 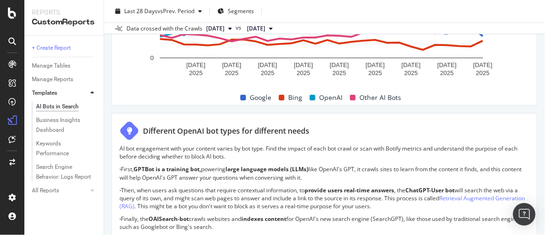 What do you see at coordinates (60, 190) in the screenshot?
I see `a: All Reports` at bounding box center [60, 190].